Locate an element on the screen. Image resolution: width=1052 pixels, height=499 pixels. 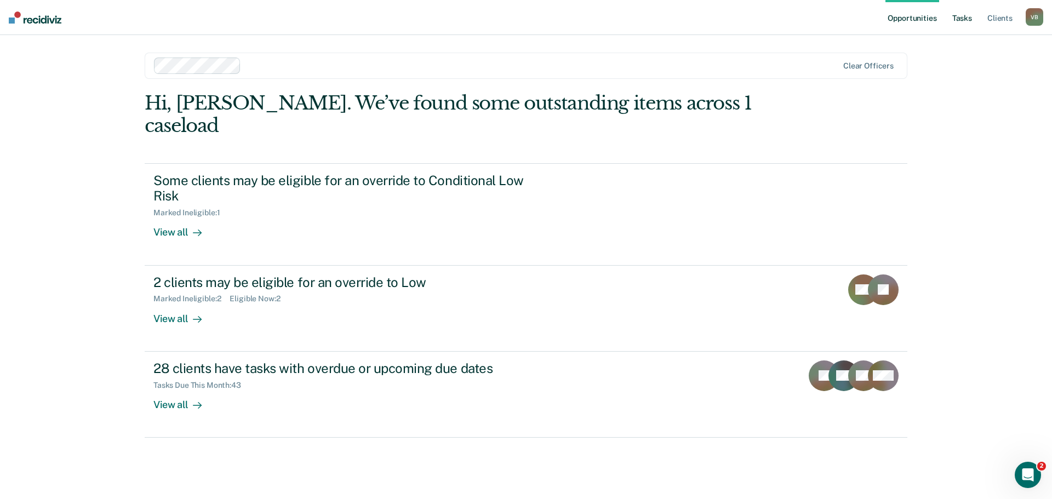
a: Some clients may be eligible for an override to Conditional Low RiskMarked Ineligible:1View all is located at coordinates (526, 214).